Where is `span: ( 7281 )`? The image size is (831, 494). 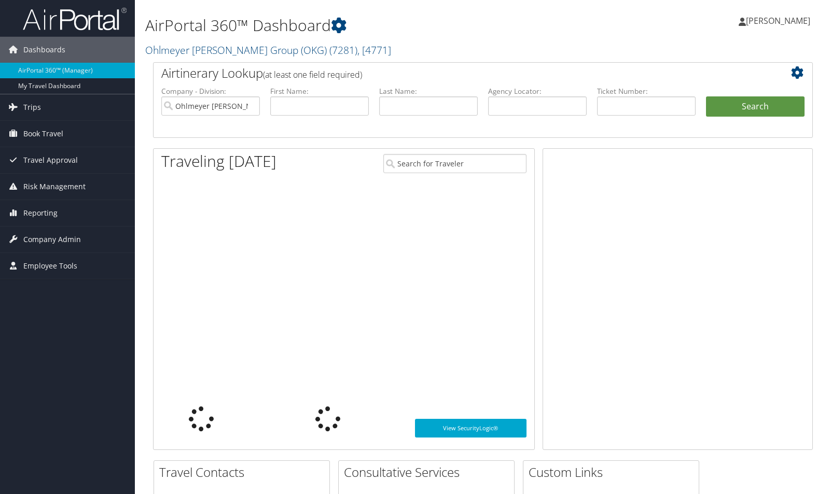 span: ( 7281 ) is located at coordinates (343, 50).